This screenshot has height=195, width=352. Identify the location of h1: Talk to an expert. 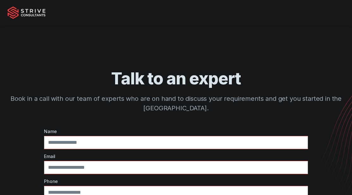
(176, 78).